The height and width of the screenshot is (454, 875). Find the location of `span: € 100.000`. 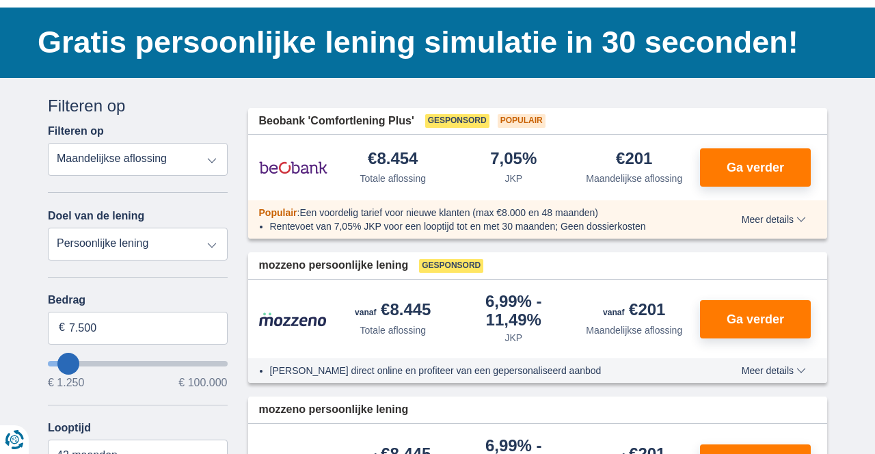

span: € 100.000 is located at coordinates (202, 383).